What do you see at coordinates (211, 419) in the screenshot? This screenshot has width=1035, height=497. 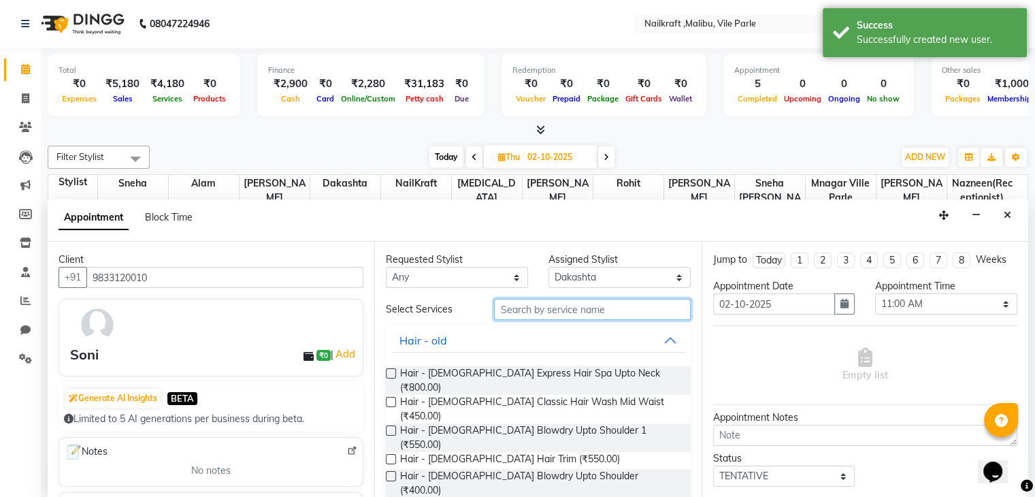 I see `div: Limited to 5 AI generations per business during beta.` at bounding box center [211, 419].